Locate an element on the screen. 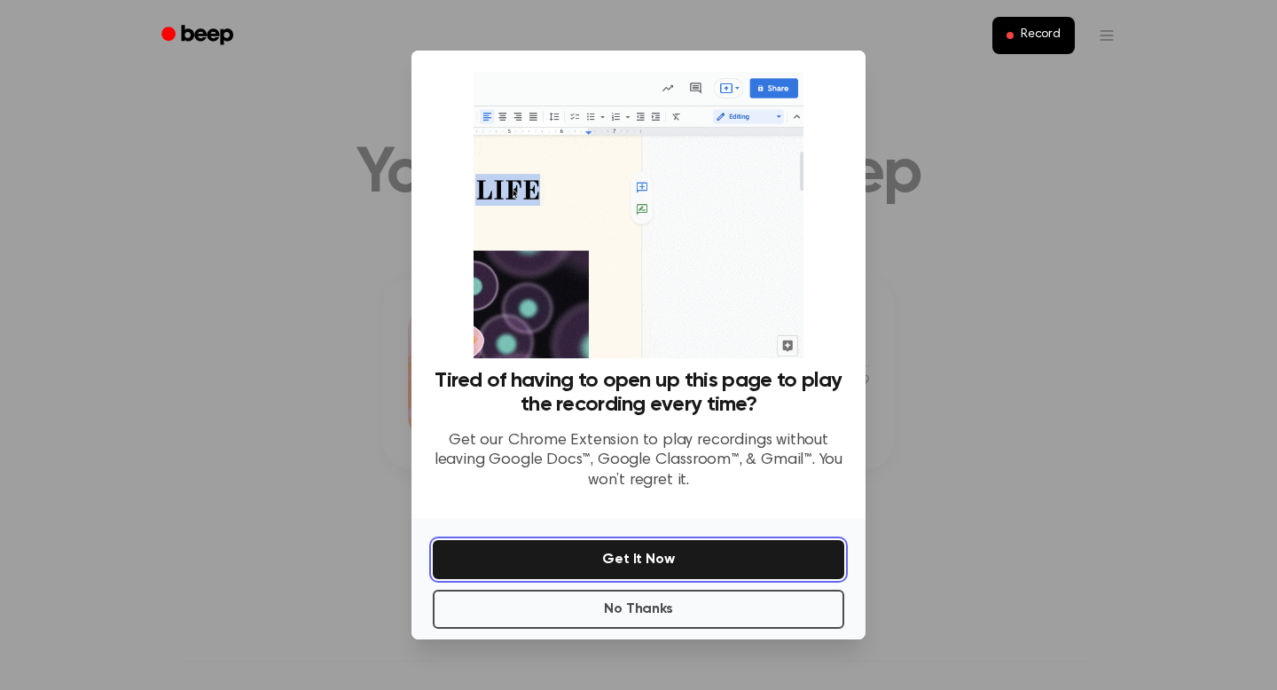 The height and width of the screenshot is (690, 1277). a: Beep is located at coordinates (199, 35).